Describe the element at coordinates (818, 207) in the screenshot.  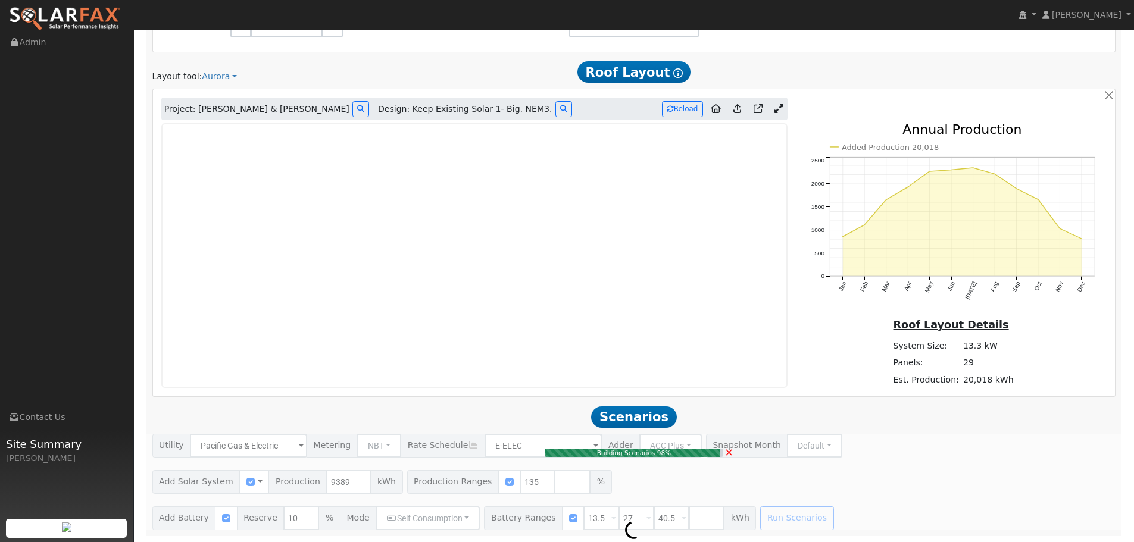
I see `text: 1500` at that location.